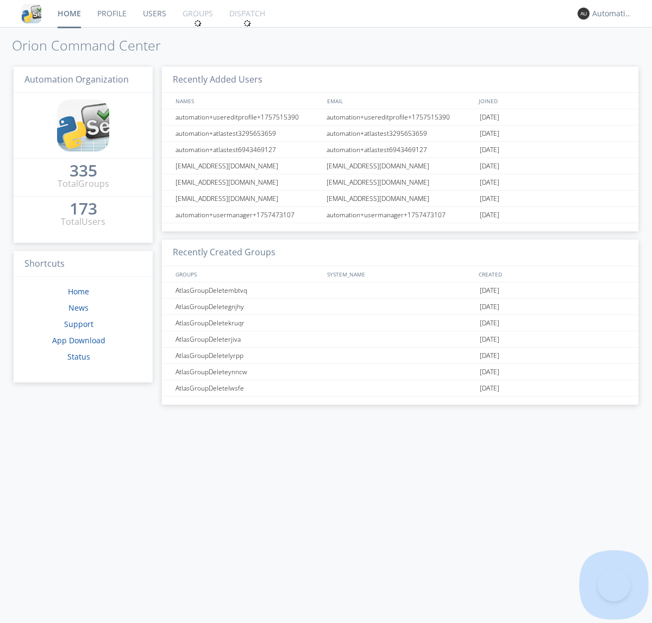 The height and width of the screenshot is (623, 652). What do you see at coordinates (248, 339) in the screenshot?
I see `div: AtlasGroupDeleterjiva` at bounding box center [248, 339].